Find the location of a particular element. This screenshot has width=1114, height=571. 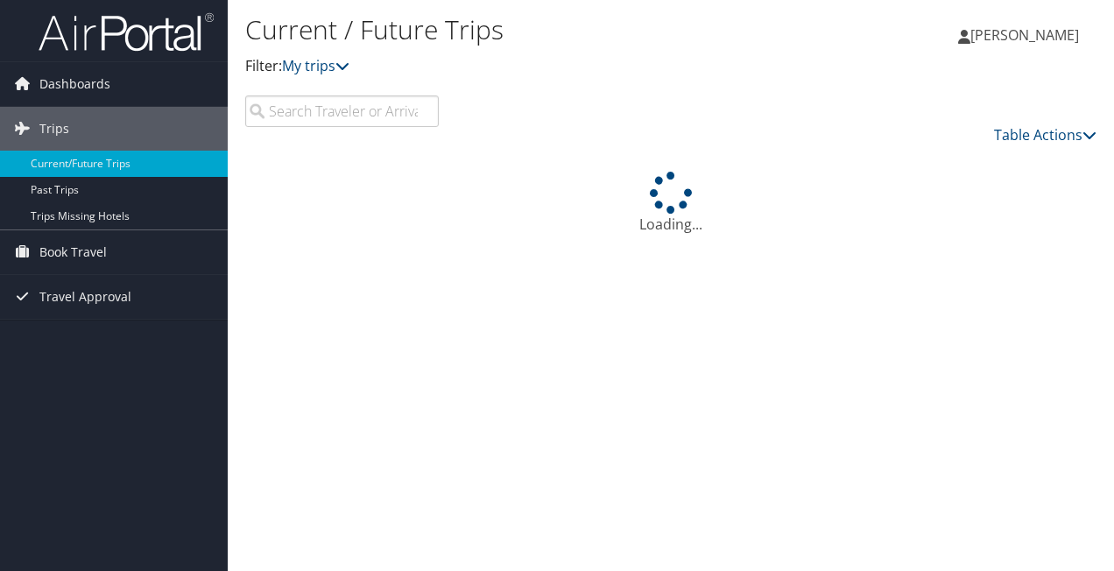

span: Dashboards is located at coordinates (74, 84).